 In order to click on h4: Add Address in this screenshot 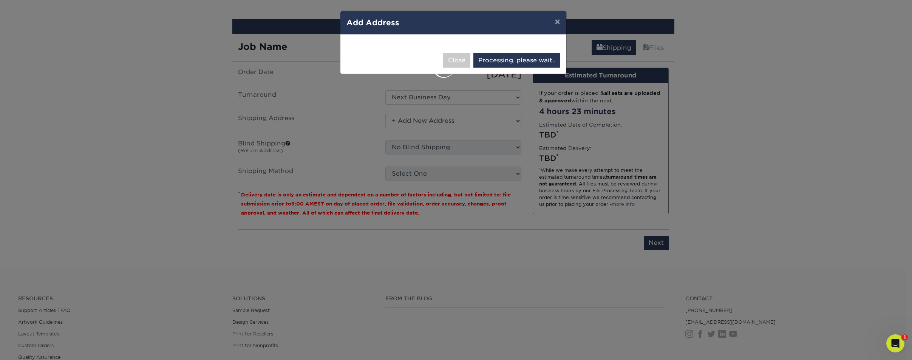, I will do `click(453, 23)`.